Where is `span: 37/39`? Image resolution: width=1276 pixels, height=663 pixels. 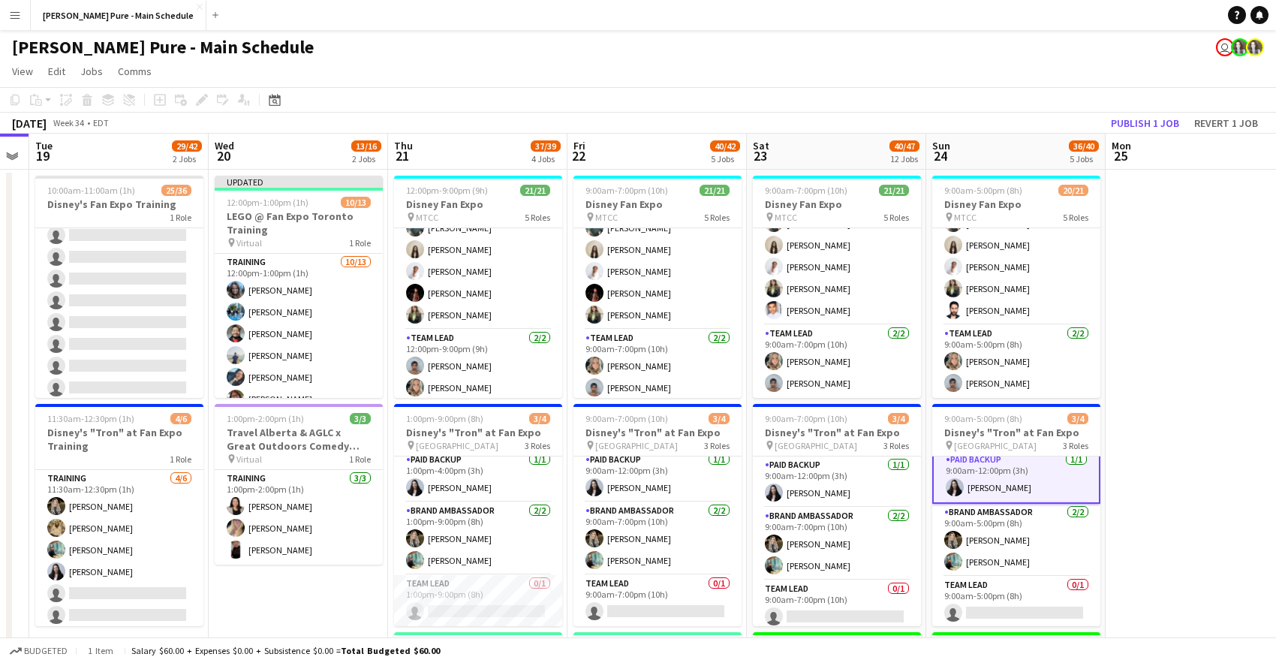
span: 37/39 is located at coordinates (546, 146).